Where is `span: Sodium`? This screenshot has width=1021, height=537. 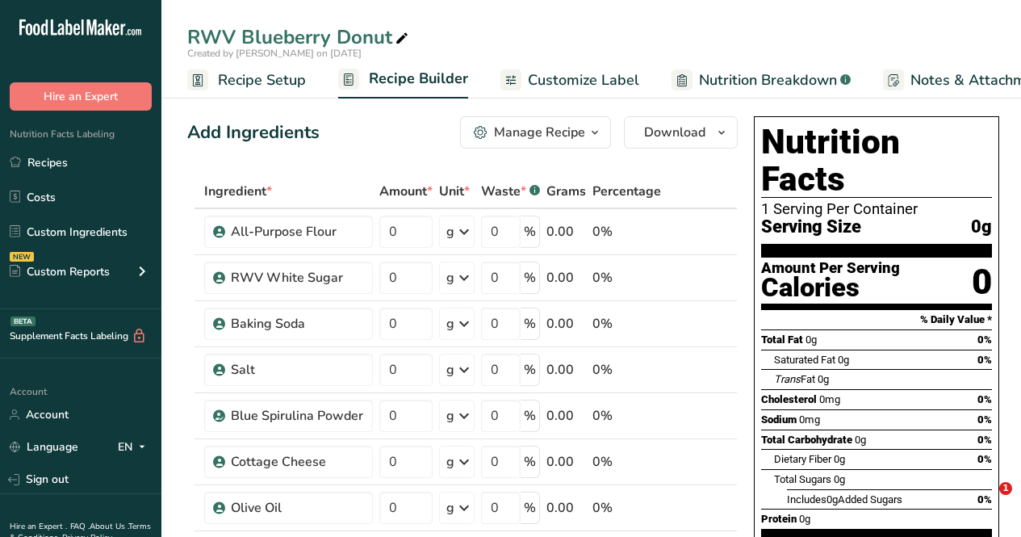 span: Sodium is located at coordinates (779, 419).